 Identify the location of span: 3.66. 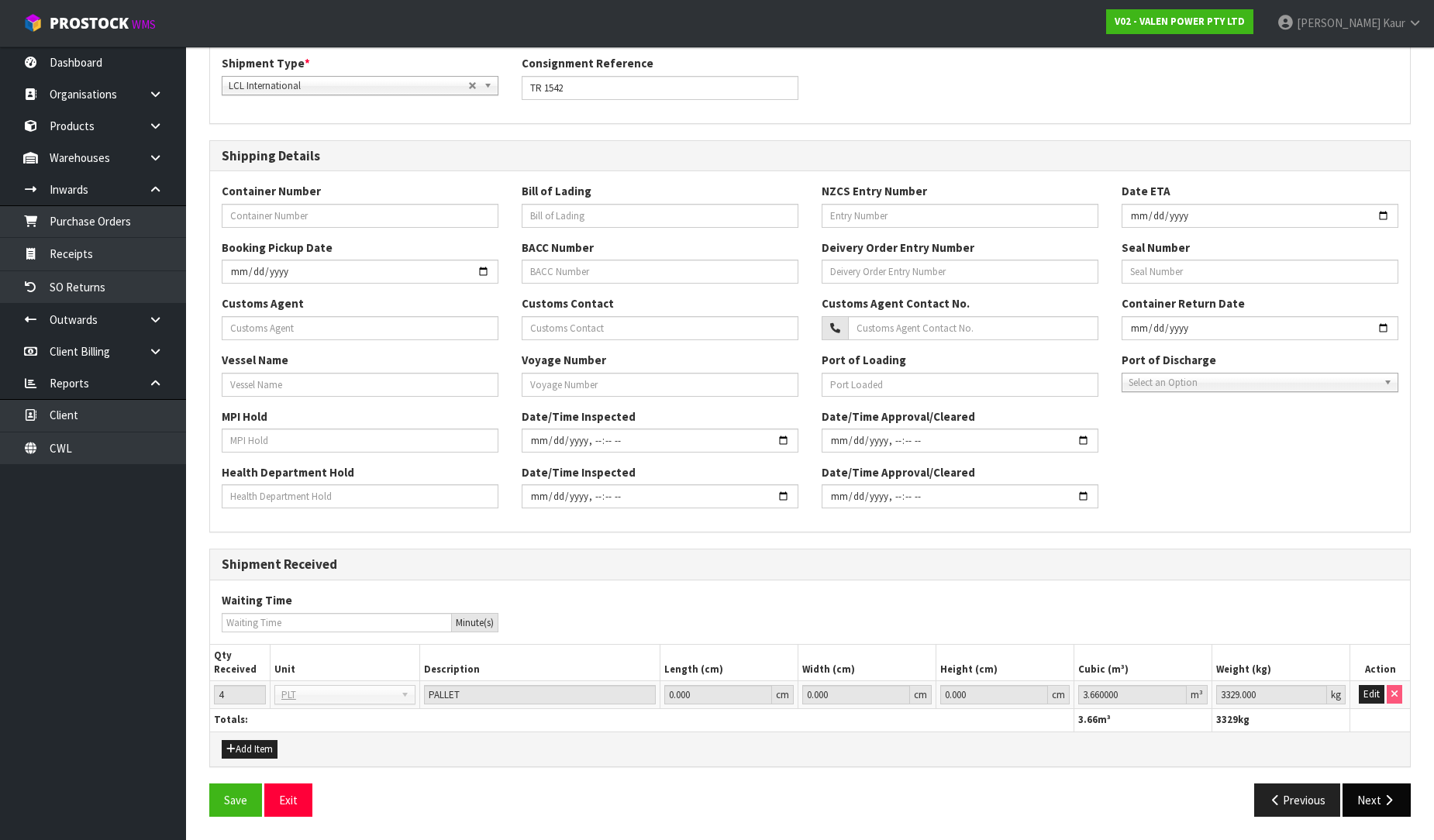
(1088, 719).